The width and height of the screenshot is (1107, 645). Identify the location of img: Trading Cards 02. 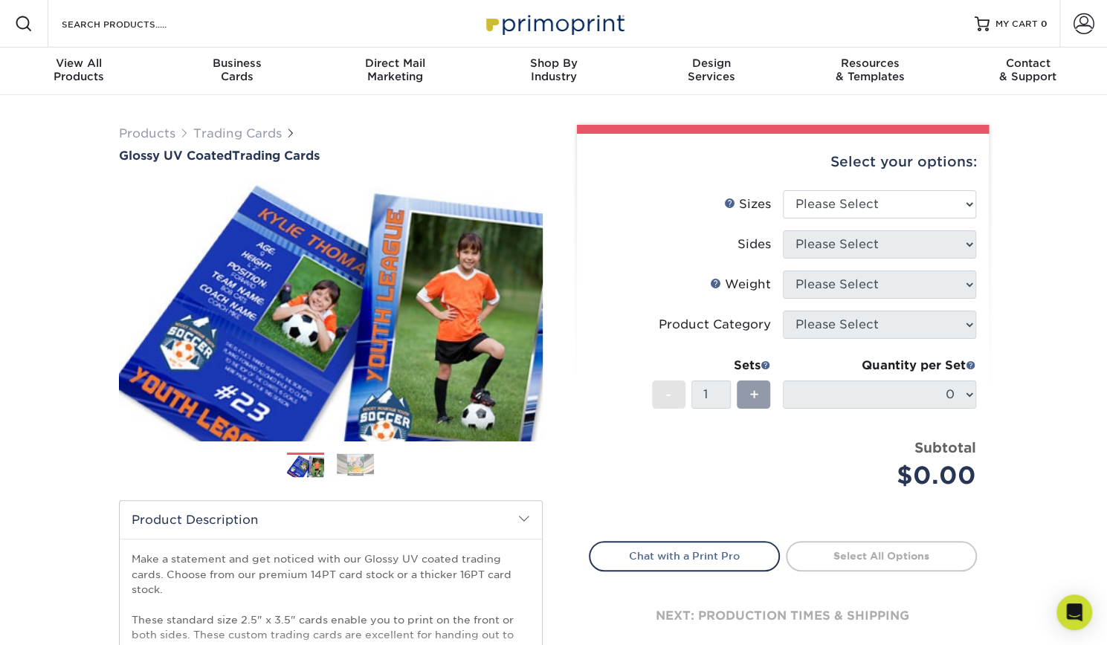
(355, 465).